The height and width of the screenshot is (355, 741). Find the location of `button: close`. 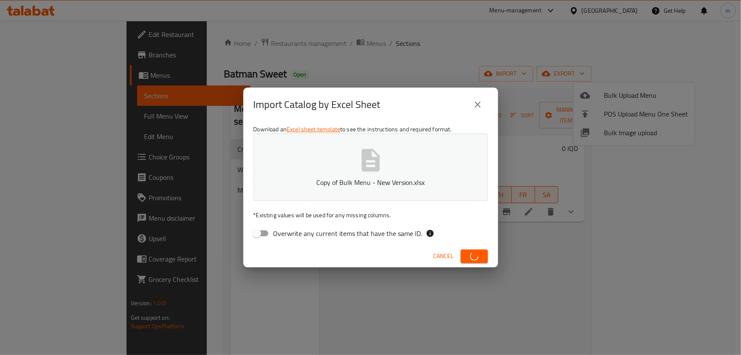

button: close is located at coordinates (478, 105).